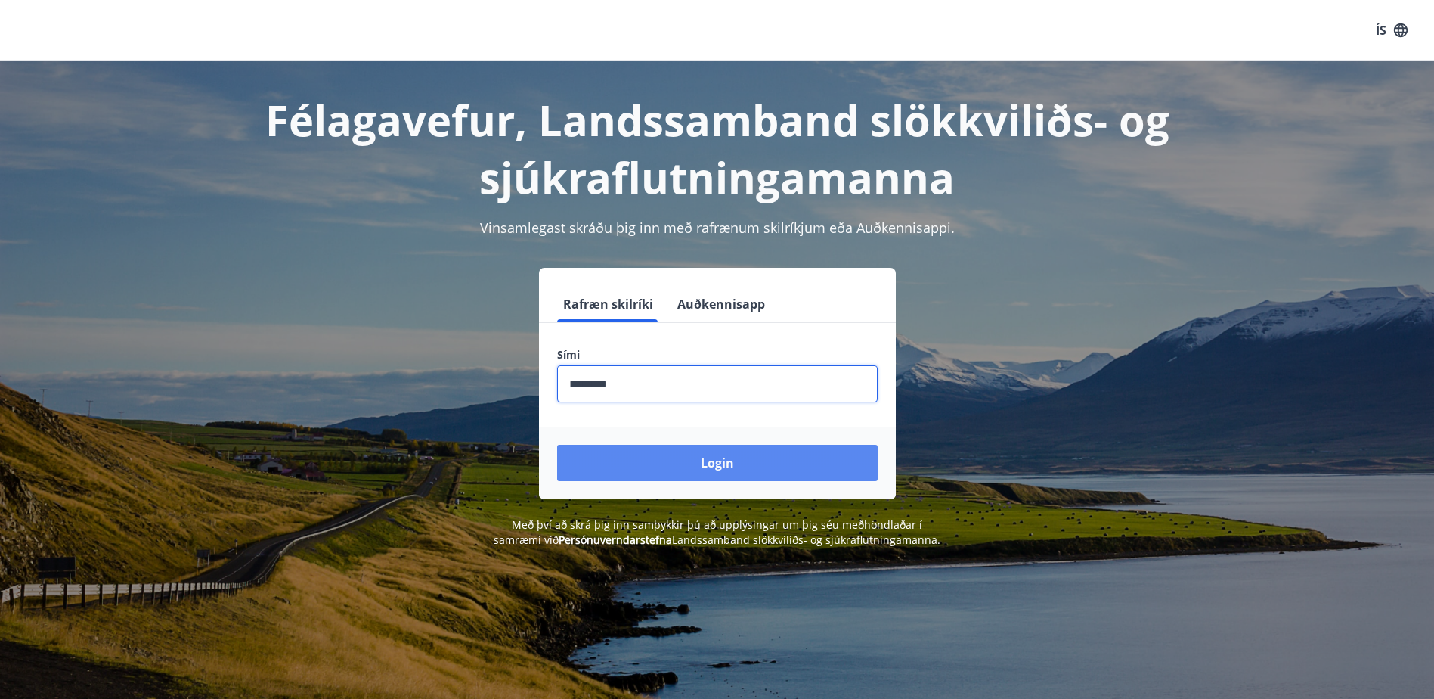  Describe the element at coordinates (717, 532) in the screenshot. I see `span: Með því að skrá þig inn samþykkir þú að upplýsingar um þig séu meðhöndlaðar í samræmi við Landssa...` at that location.